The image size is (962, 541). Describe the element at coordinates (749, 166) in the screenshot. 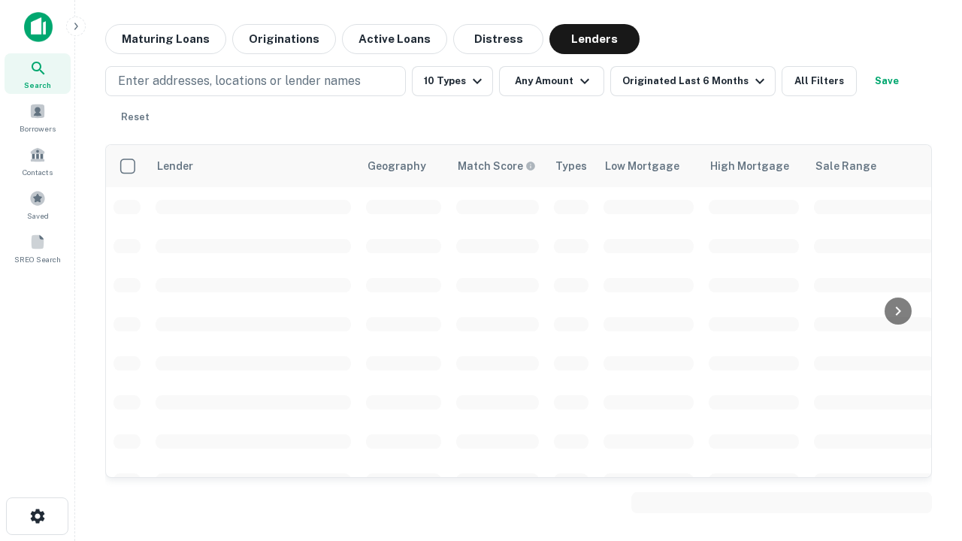

I see `div: High Mortgage` at that location.